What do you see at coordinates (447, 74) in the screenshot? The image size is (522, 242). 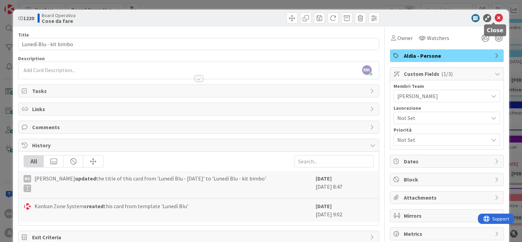 I see `span: Custom Fields` at bounding box center [447, 74].